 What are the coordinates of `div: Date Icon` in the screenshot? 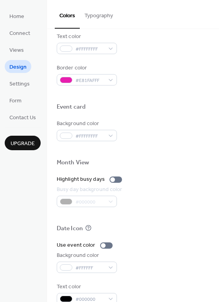 It's located at (70, 228).